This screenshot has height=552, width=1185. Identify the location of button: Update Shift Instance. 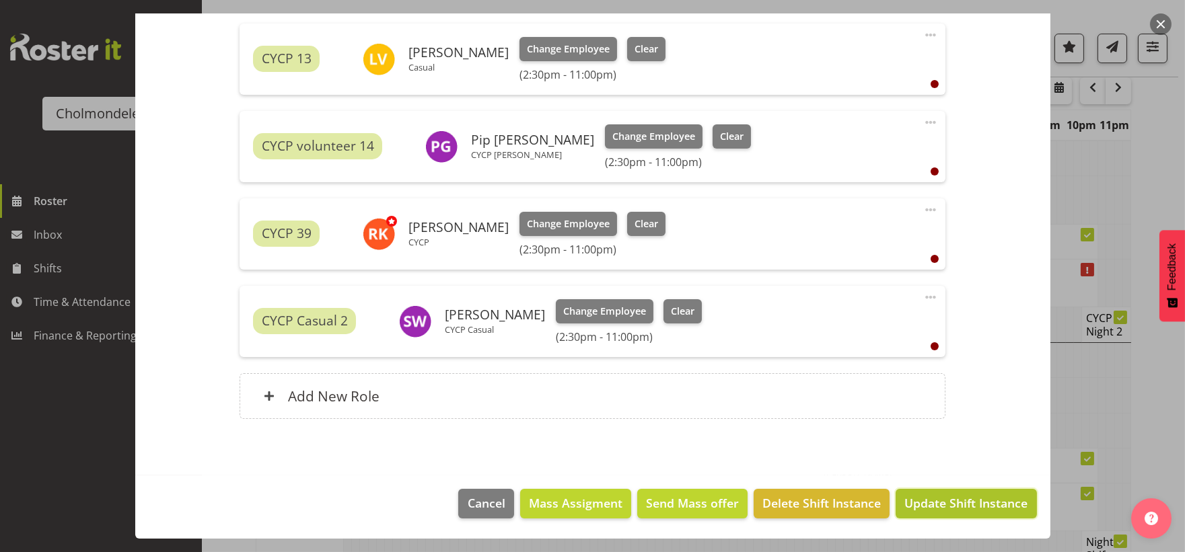
(966, 504).